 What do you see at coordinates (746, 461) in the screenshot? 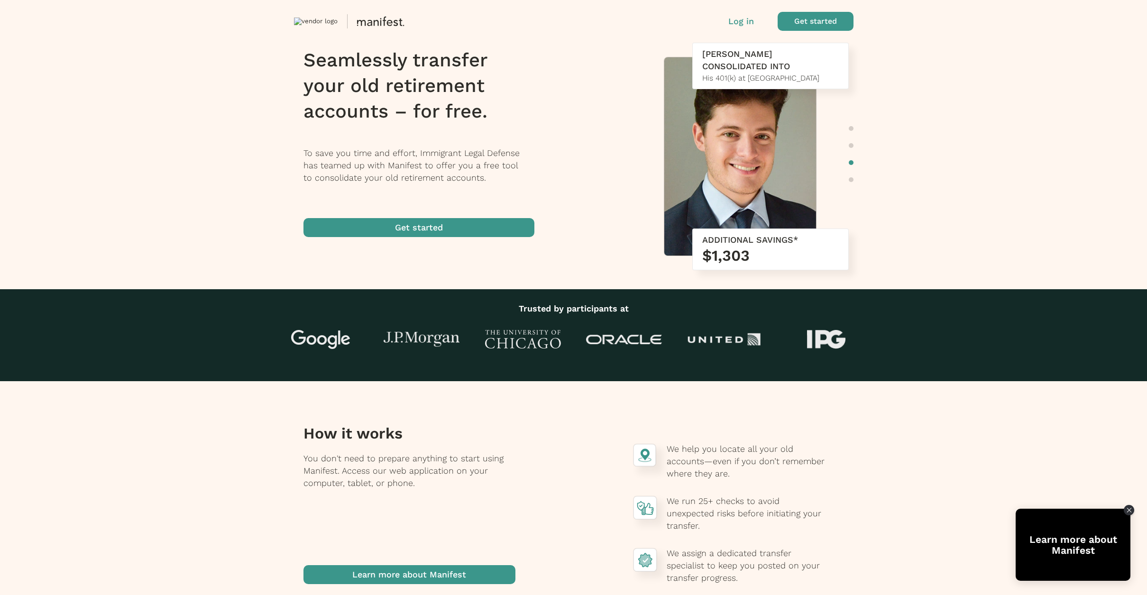
I see `p: We help you locate all your old accounts—even if you don’t remember where they are.` at bounding box center [746, 461].